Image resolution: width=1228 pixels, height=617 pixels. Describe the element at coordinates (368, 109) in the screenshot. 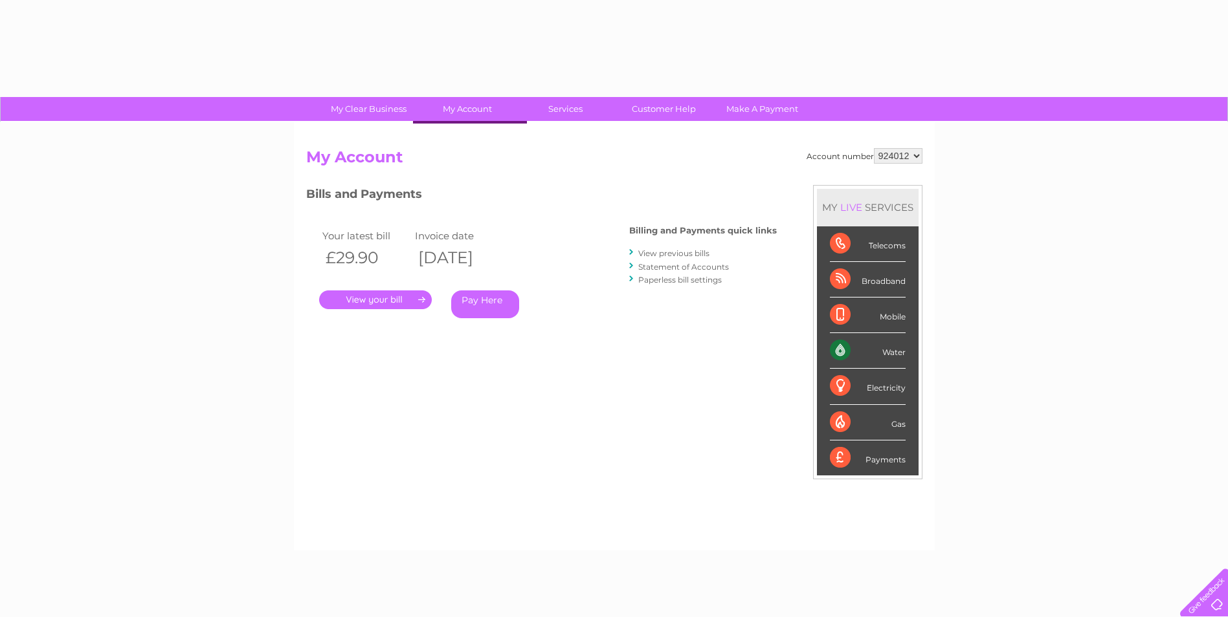

I see `a: My Clear Business` at that location.